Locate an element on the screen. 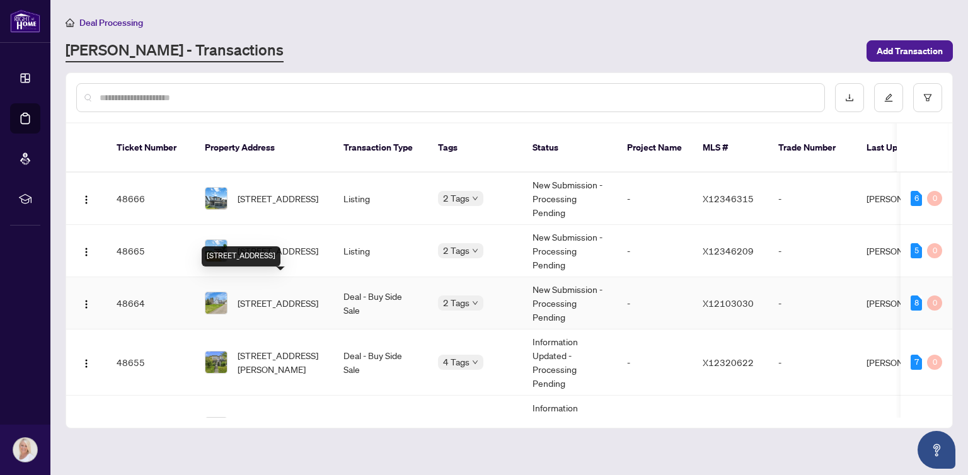 The height and width of the screenshot is (475, 968). span: X12346315 is located at coordinates (728, 199).